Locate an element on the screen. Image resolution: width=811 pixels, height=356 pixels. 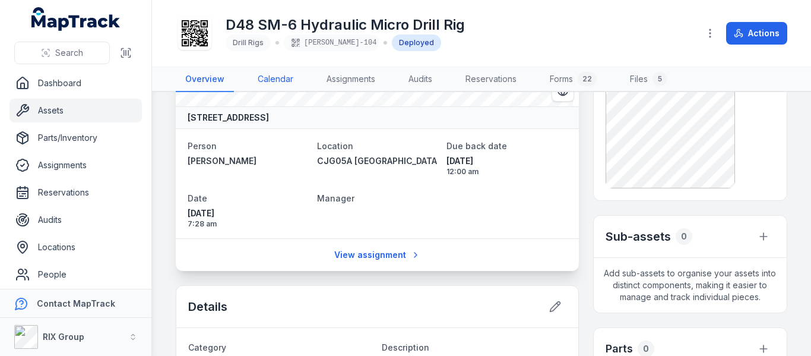
span: Drill Rigs is located at coordinates (248, 42).